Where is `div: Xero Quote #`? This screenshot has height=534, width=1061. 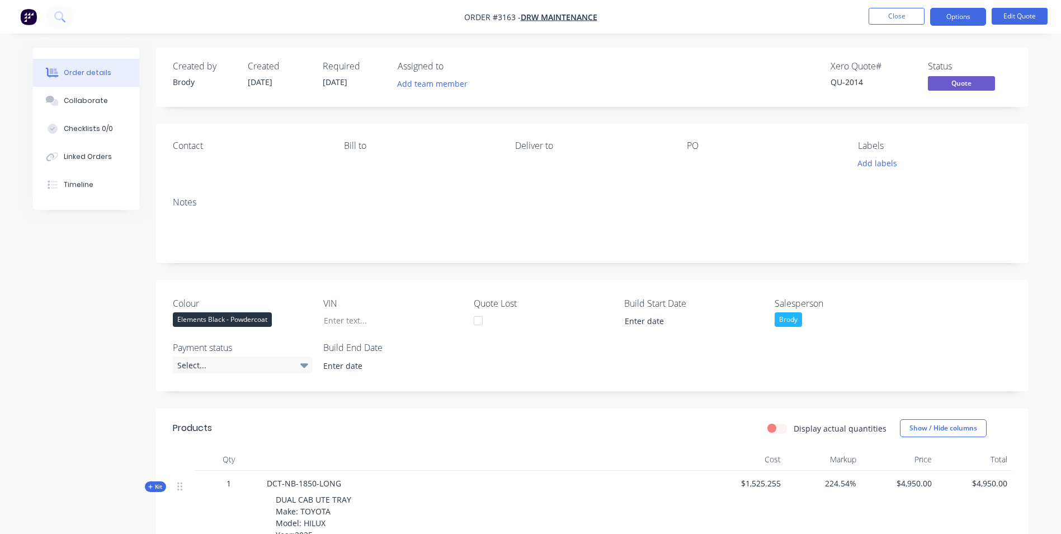
div: Xero Quote # is located at coordinates (873, 66).